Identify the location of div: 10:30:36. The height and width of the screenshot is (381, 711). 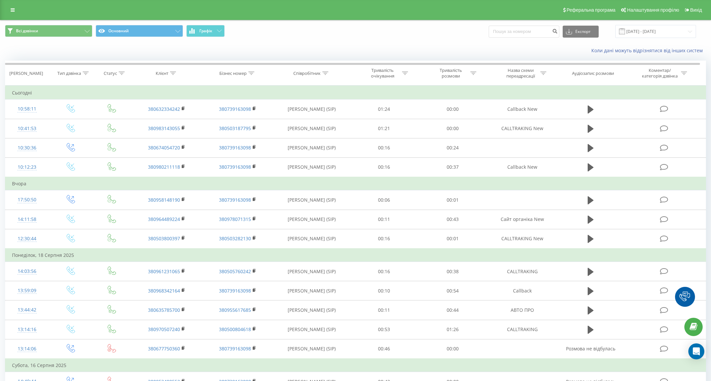
(27, 148).